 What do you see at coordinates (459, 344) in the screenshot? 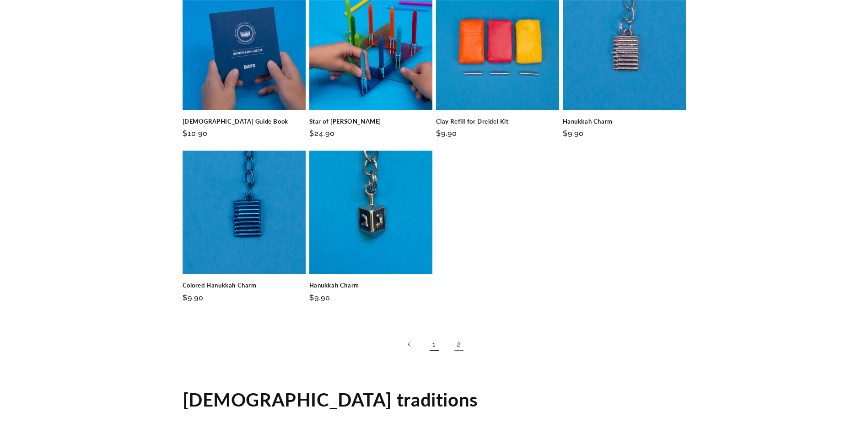
I see `a: Page 2` at bounding box center [459, 344].